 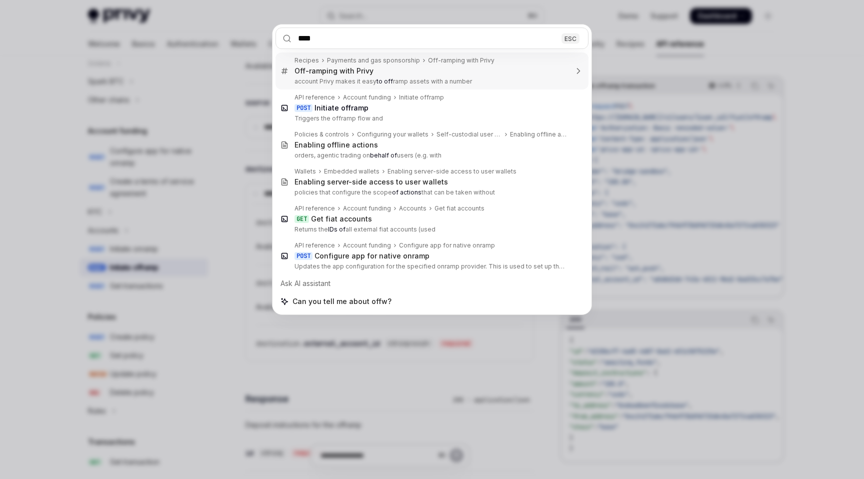 What do you see at coordinates (306, 60) in the screenshot?
I see `div: Recipes` at bounding box center [306, 60].